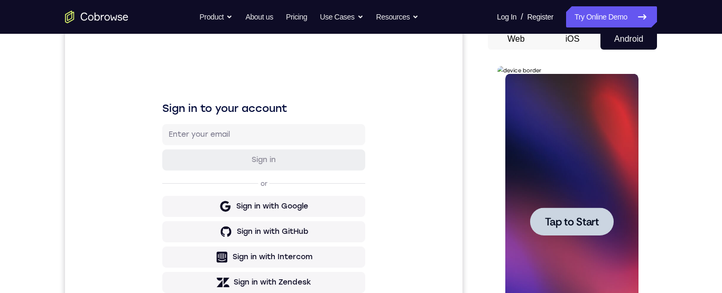 The width and height of the screenshot is (722, 293). I want to click on button: Sign in with Zendesk, so click(199, 254).